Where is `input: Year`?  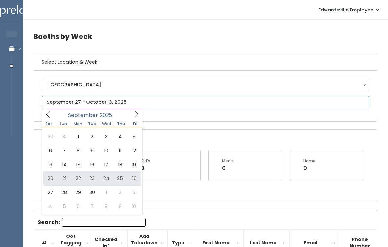
input: Year is located at coordinates (108, 115).